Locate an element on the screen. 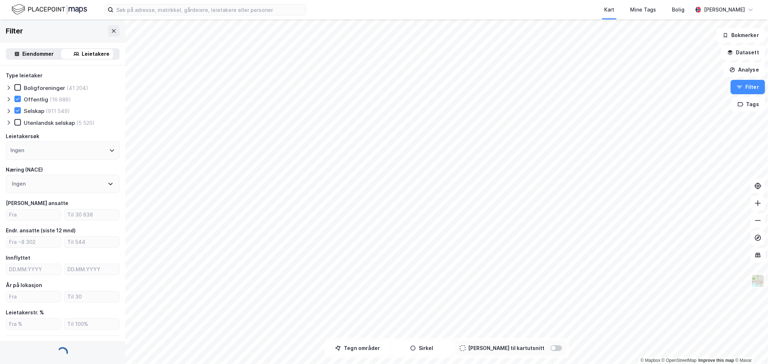 This screenshot has width=768, height=364. button: Analyse is located at coordinates (744, 70).